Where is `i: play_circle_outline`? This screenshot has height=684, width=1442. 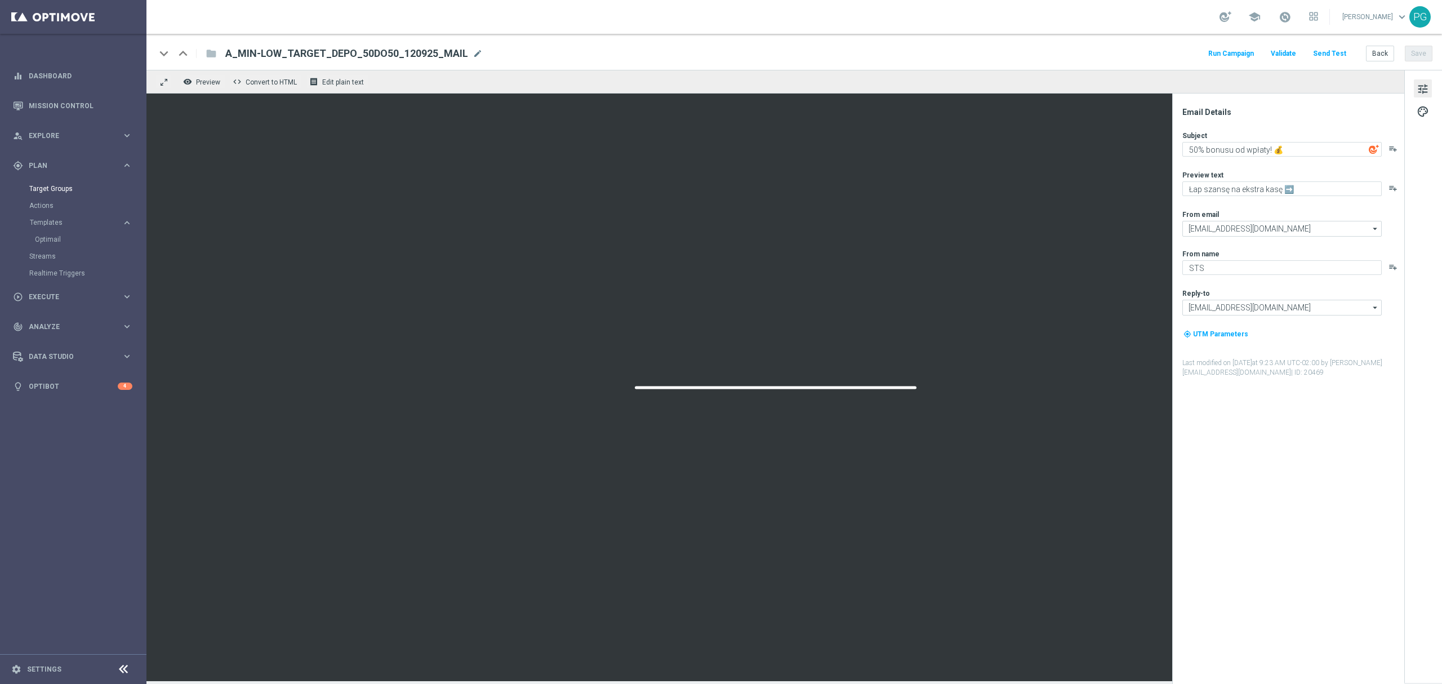
i: play_circle_outline is located at coordinates (18, 297).